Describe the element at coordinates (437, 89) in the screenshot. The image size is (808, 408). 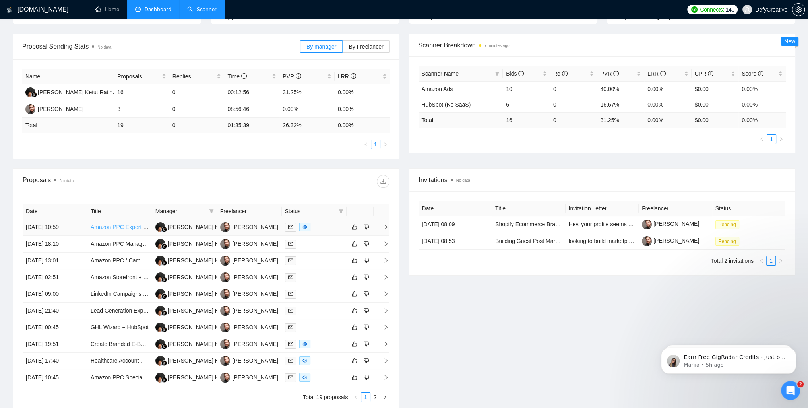
I see `a: Amazon Ads` at that location.